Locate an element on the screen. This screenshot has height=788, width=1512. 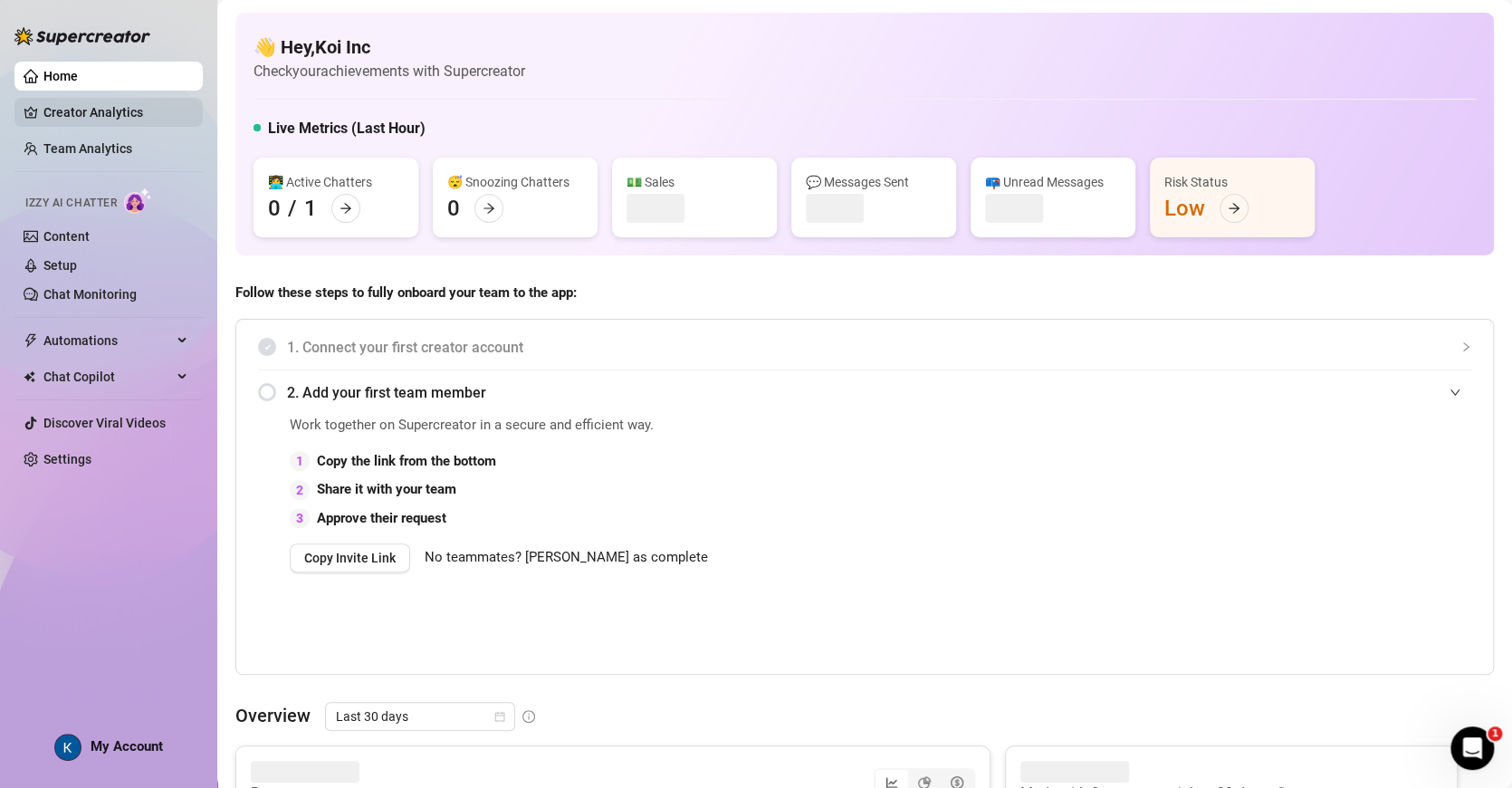
div: Risk Status is located at coordinates (1233, 182).